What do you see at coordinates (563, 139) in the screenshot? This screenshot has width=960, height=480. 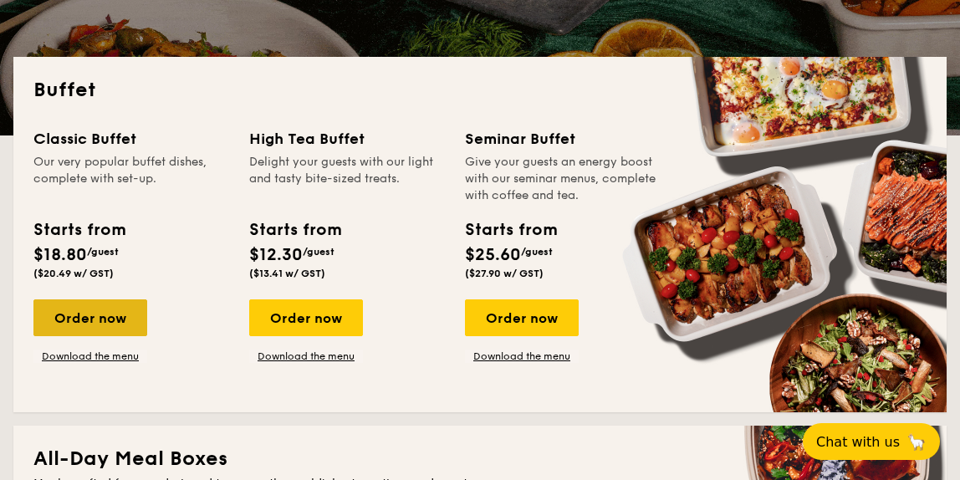 I see `div: Seminar Buffet` at bounding box center [563, 139].